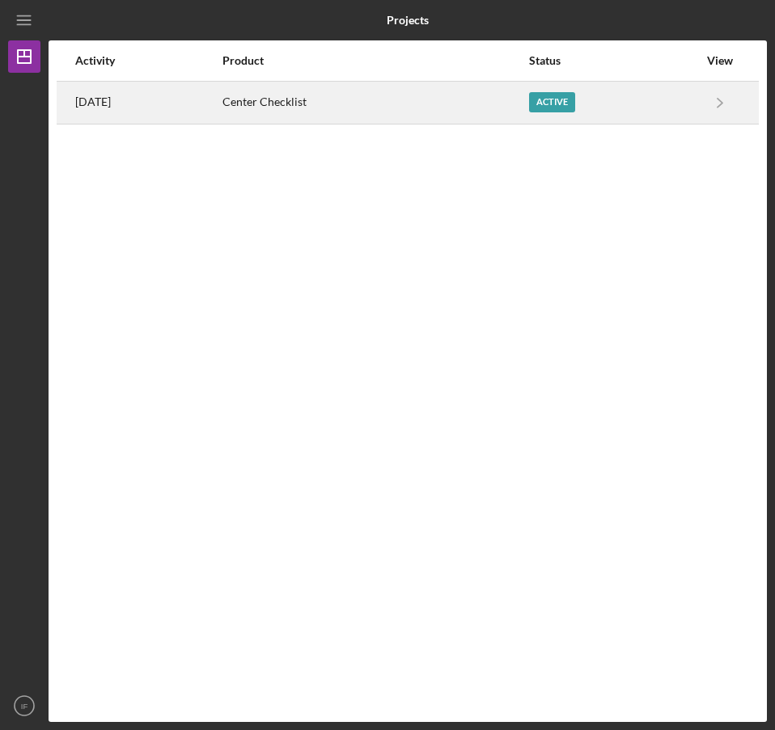  I want to click on div: Product, so click(375, 61).